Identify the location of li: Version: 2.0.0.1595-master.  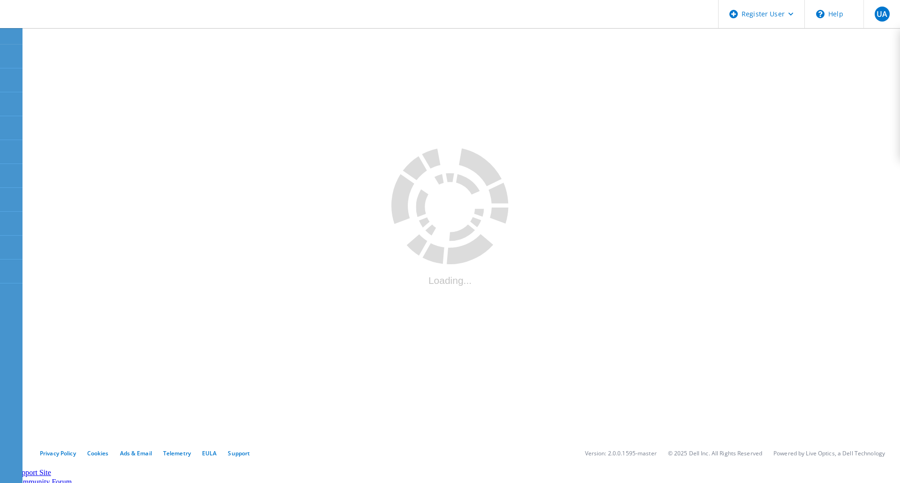
(621, 453).